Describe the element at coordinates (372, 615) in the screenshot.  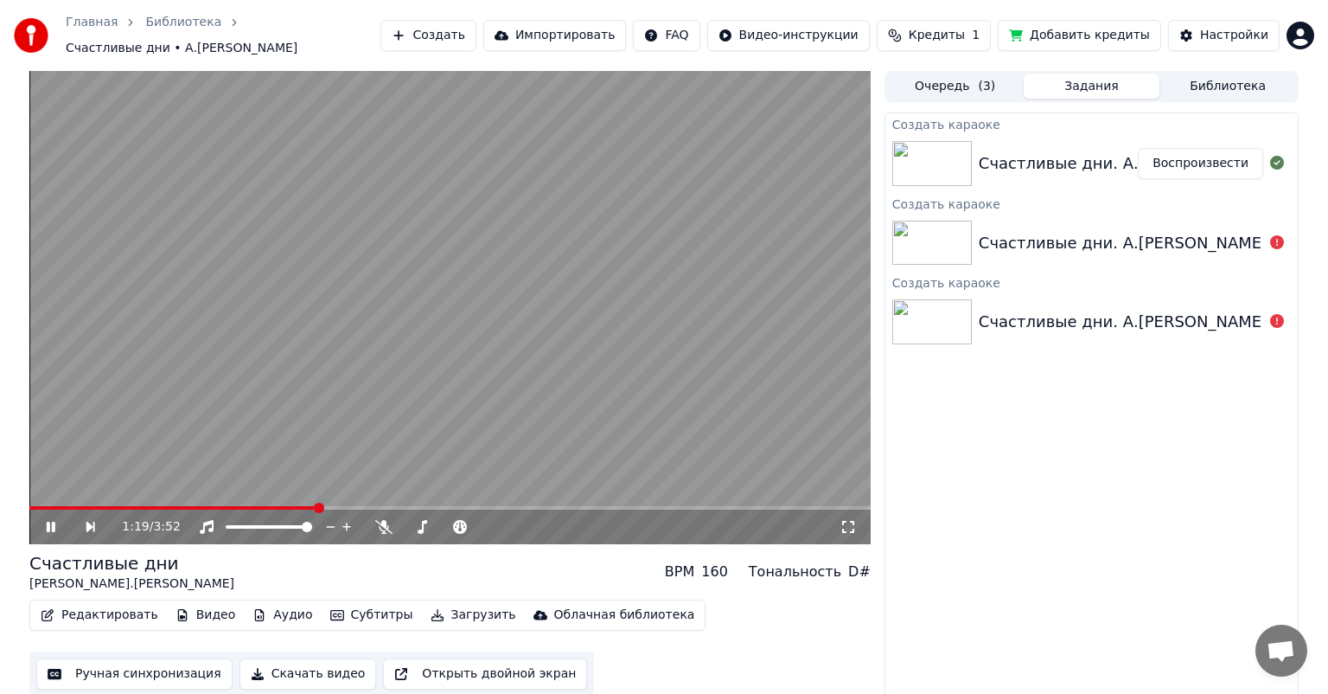
I see `button: Субтитры` at that location.